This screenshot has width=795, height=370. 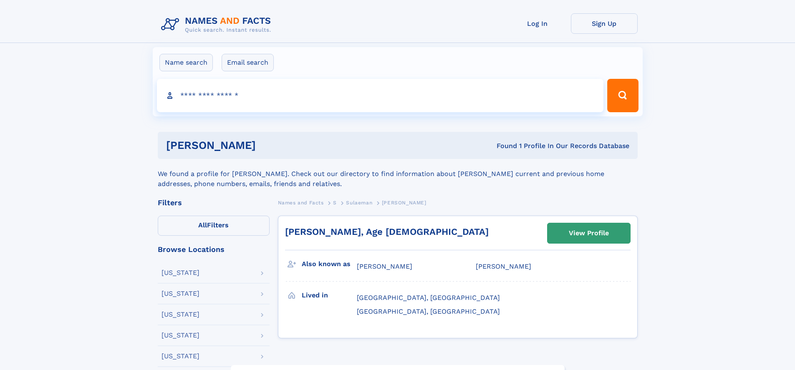 What do you see at coordinates (503, 146) in the screenshot?
I see `div: Found 1 Profile In Our Records Database` at bounding box center [503, 146].